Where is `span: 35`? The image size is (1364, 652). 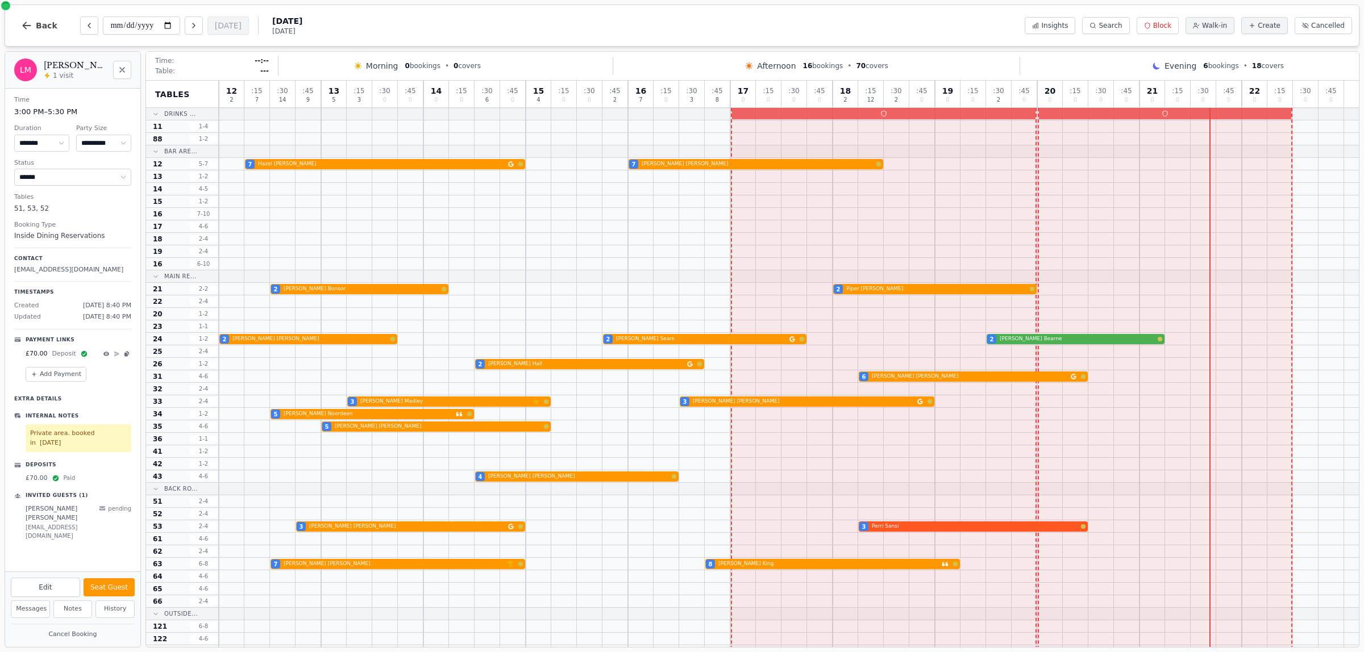
span: 35 is located at coordinates (157, 427).